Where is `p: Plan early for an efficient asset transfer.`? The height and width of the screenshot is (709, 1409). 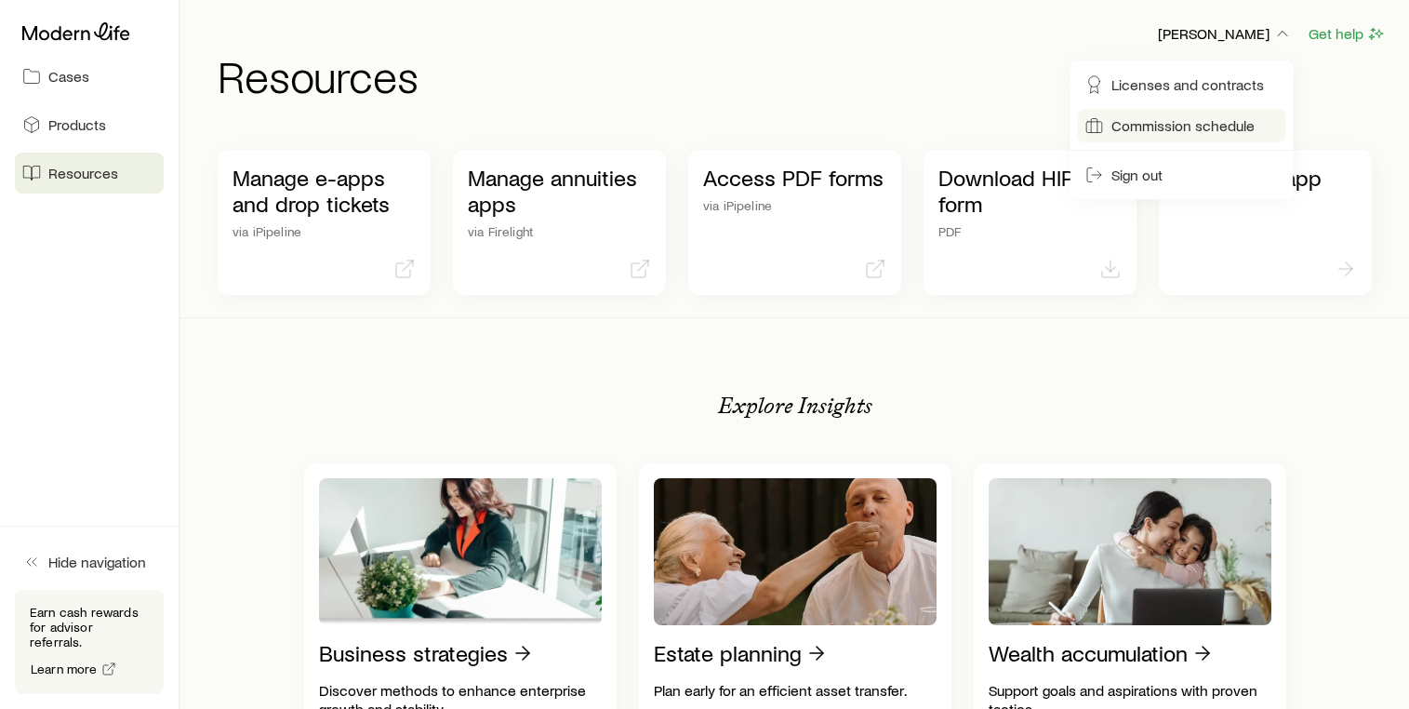
p: Plan early for an efficient asset transfer. is located at coordinates (795, 690).